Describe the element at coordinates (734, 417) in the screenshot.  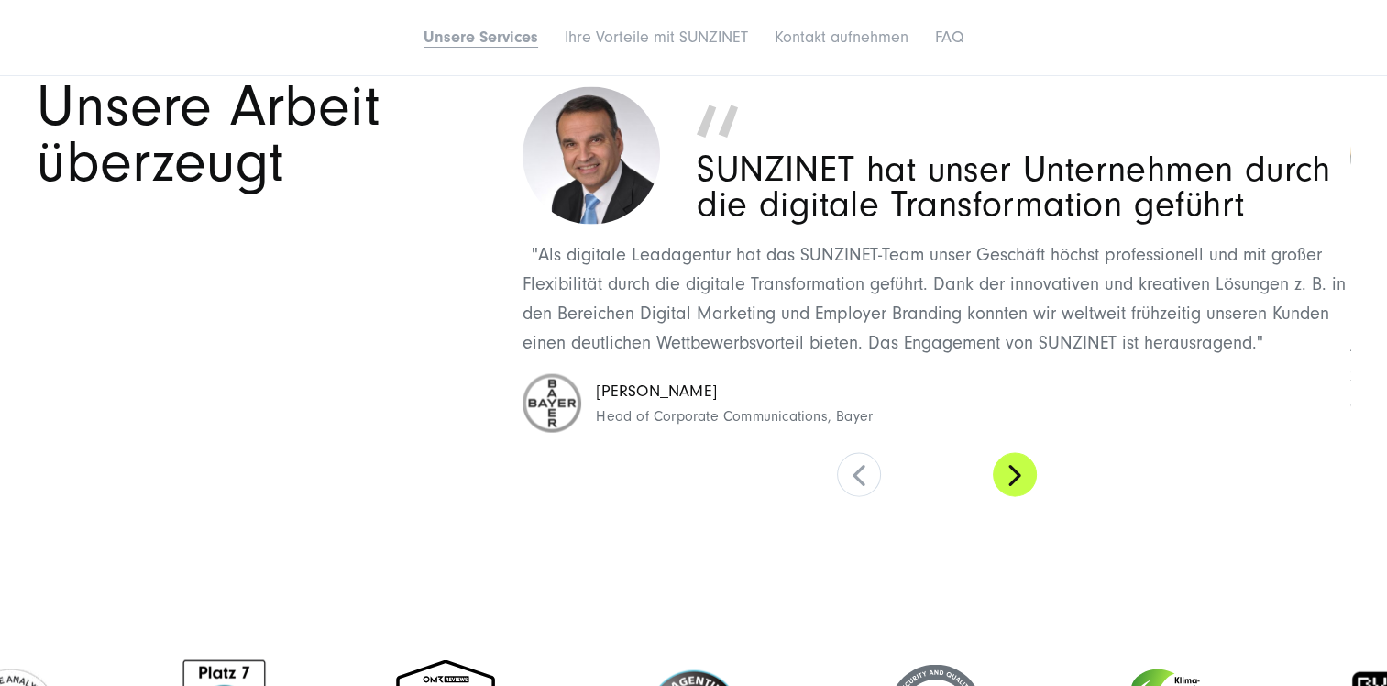
I see `span: Head of Corporate Communications, Bayer` at that location.